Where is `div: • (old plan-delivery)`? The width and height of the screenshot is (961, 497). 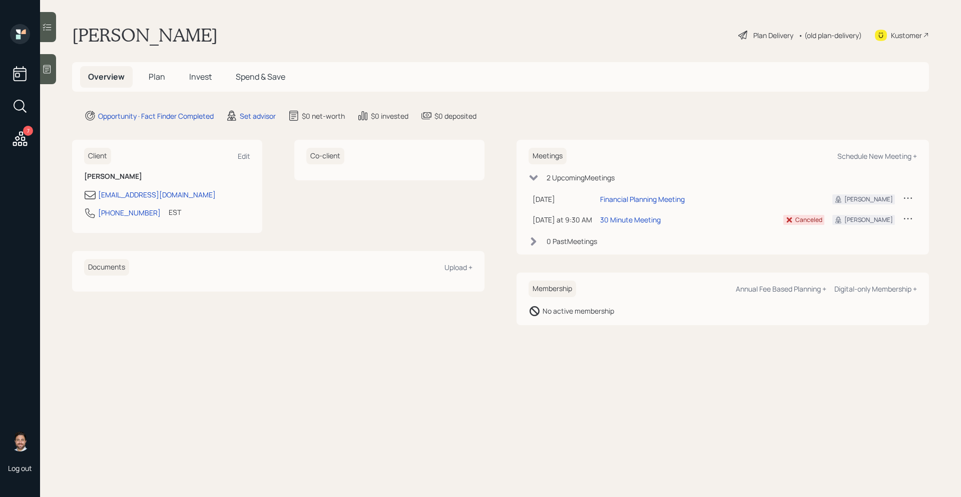
div: • (old plan-delivery) is located at coordinates (830, 35).